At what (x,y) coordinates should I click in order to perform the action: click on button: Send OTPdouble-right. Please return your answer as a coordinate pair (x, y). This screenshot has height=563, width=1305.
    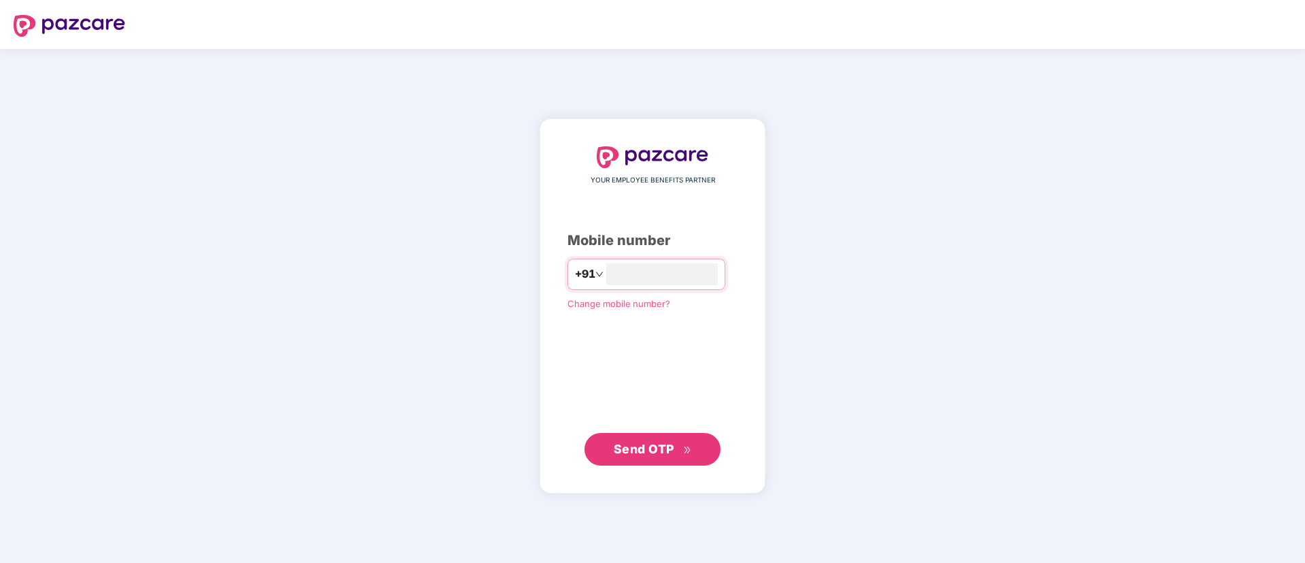
    Looking at the image, I should click on (652, 449).